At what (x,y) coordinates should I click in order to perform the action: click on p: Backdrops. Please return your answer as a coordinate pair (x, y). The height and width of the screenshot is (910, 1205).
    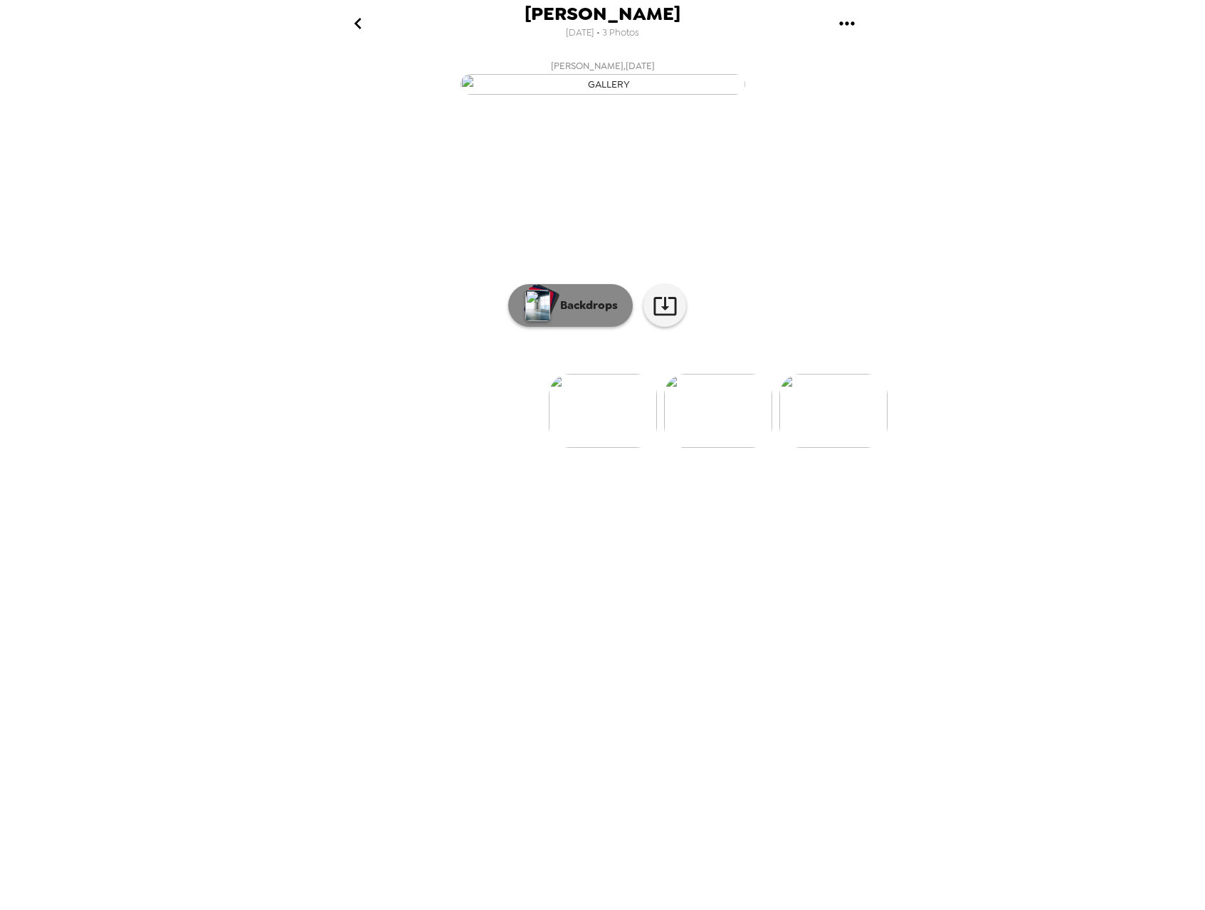
    Looking at the image, I should click on (585, 305).